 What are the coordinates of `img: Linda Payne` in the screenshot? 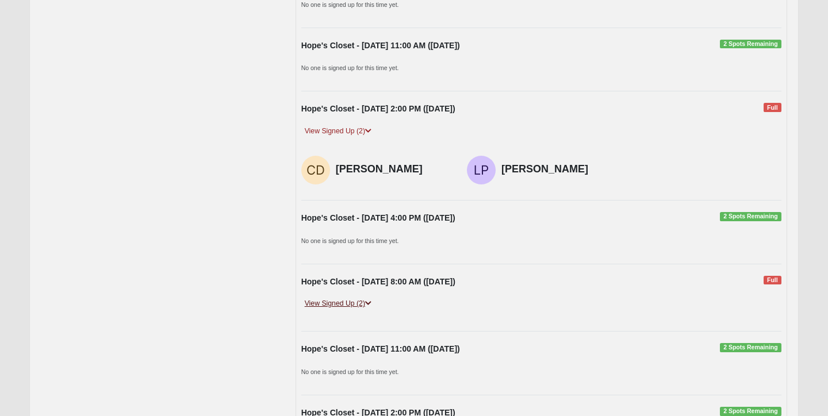 It's located at (481, 170).